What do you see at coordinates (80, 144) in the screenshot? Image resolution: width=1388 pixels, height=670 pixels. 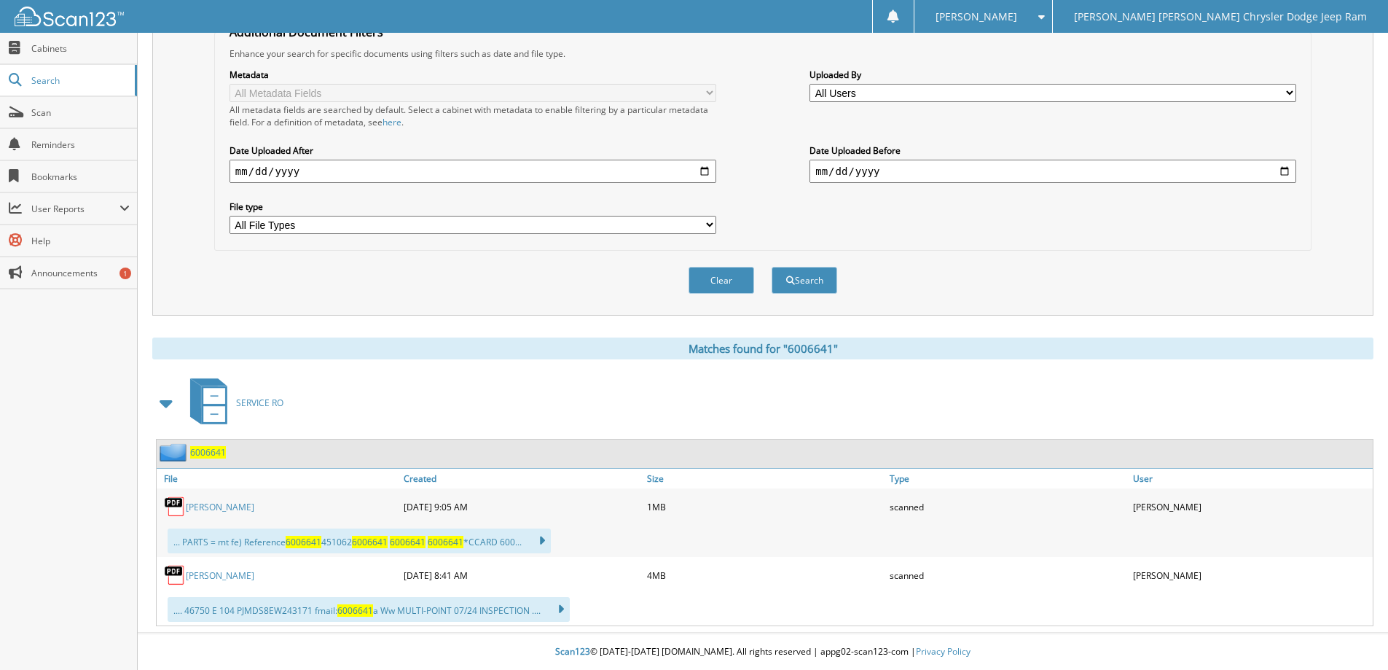 I see `span: Reminders` at bounding box center [80, 144].